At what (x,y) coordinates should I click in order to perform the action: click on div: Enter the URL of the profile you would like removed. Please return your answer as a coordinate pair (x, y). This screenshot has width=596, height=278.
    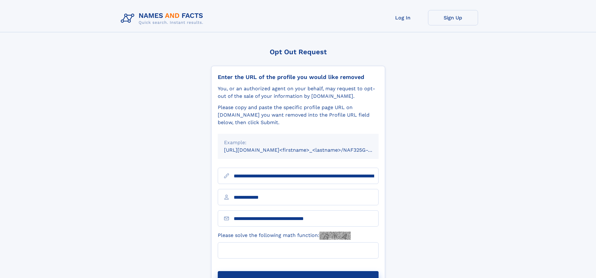
    Looking at the image, I should click on (298, 77).